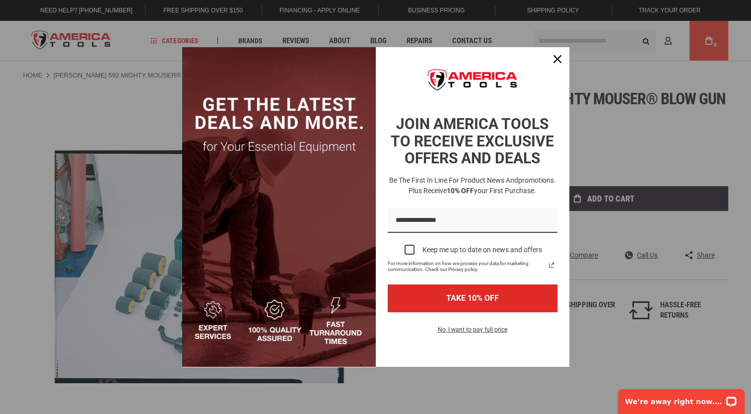 The image size is (751, 414). What do you see at coordinates (467, 267) in the screenshot?
I see `span: For more information on how we process your data for marketing communication. Check our Privacy p...` at bounding box center [467, 267].